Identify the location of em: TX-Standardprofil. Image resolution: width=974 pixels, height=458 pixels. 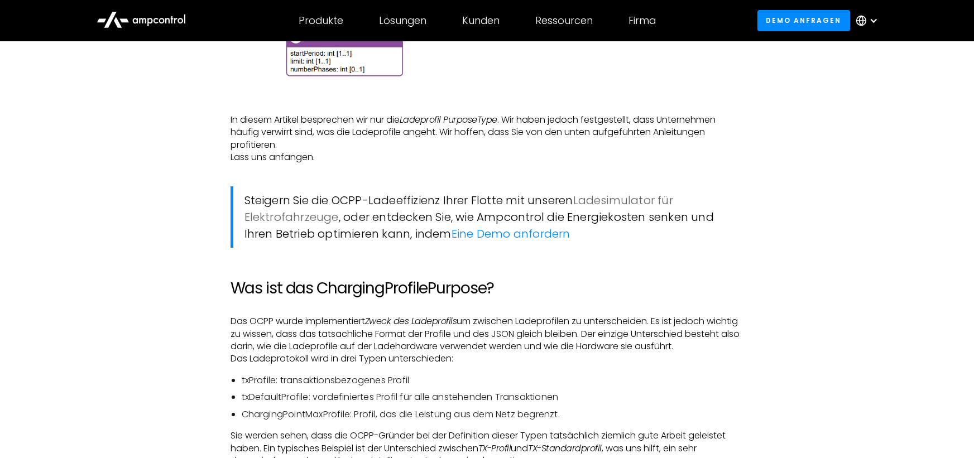
(565, 448).